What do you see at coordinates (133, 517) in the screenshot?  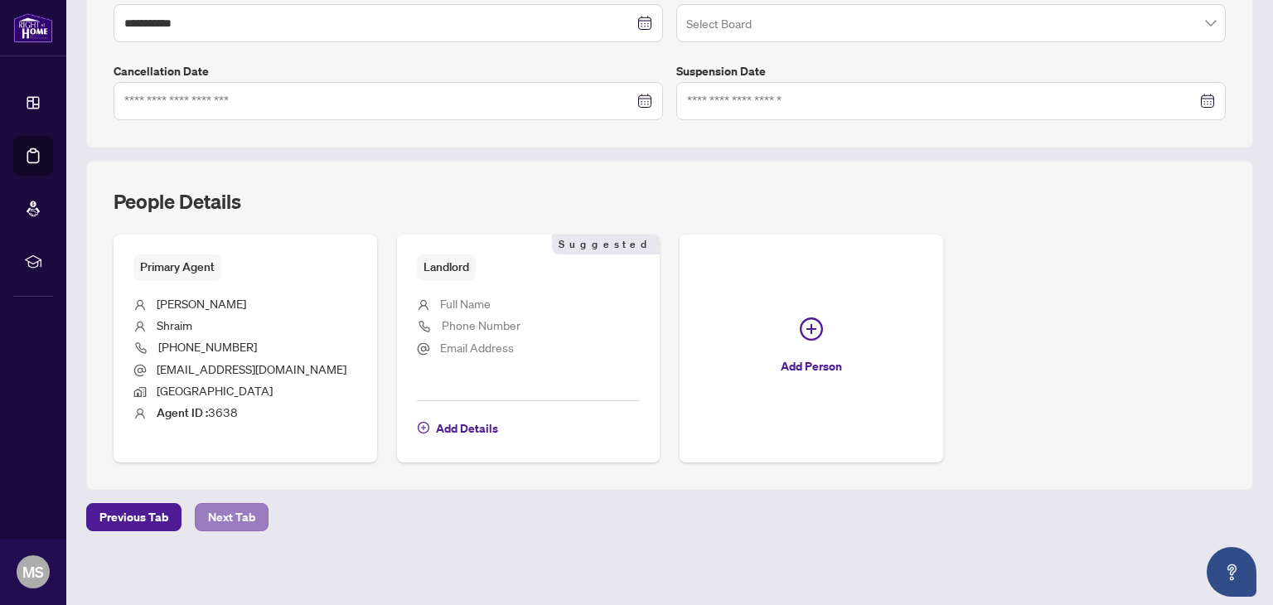 I see `button: Previous Tab` at bounding box center [133, 517].